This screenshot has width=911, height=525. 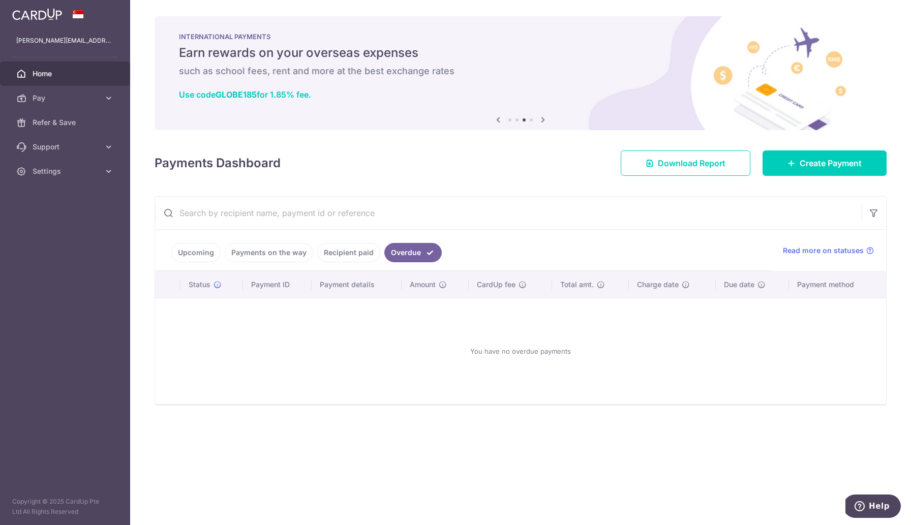 I want to click on div: You have no overdue payments, so click(x=521, y=351).